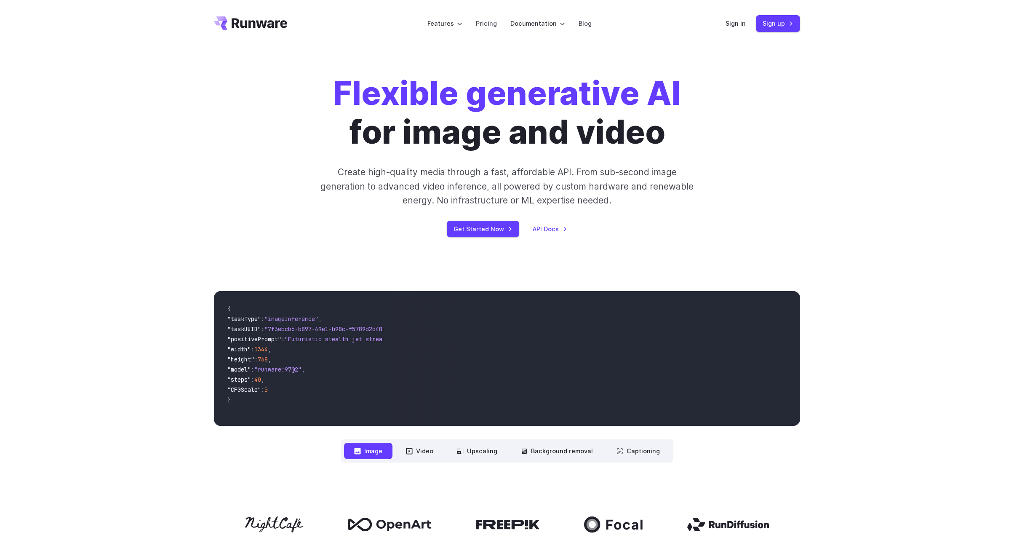 The width and height of the screenshot is (1014, 535). Describe the element at coordinates (254, 339) in the screenshot. I see `span: "positivePrompt"` at that location.